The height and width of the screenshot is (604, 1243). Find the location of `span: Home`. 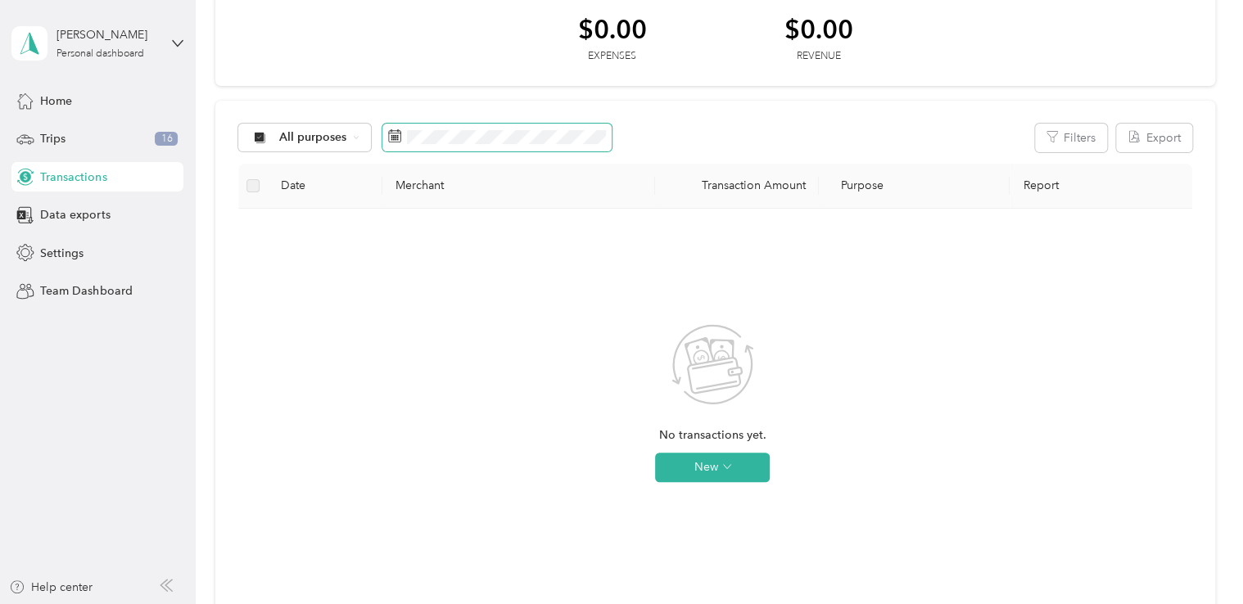

span: Home is located at coordinates (56, 101).